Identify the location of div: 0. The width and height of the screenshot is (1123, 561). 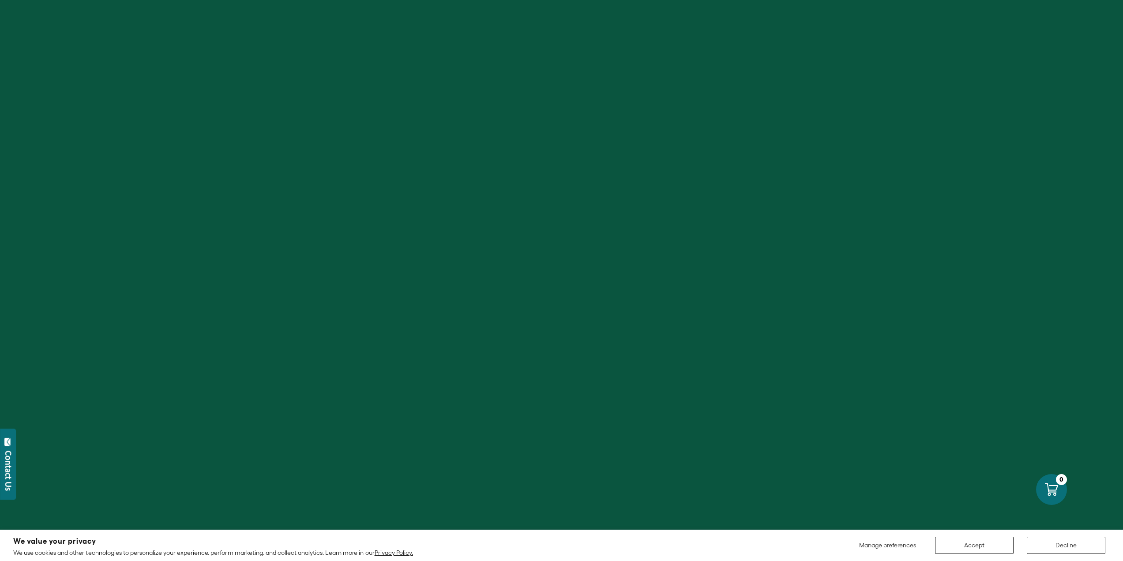
(1061, 479).